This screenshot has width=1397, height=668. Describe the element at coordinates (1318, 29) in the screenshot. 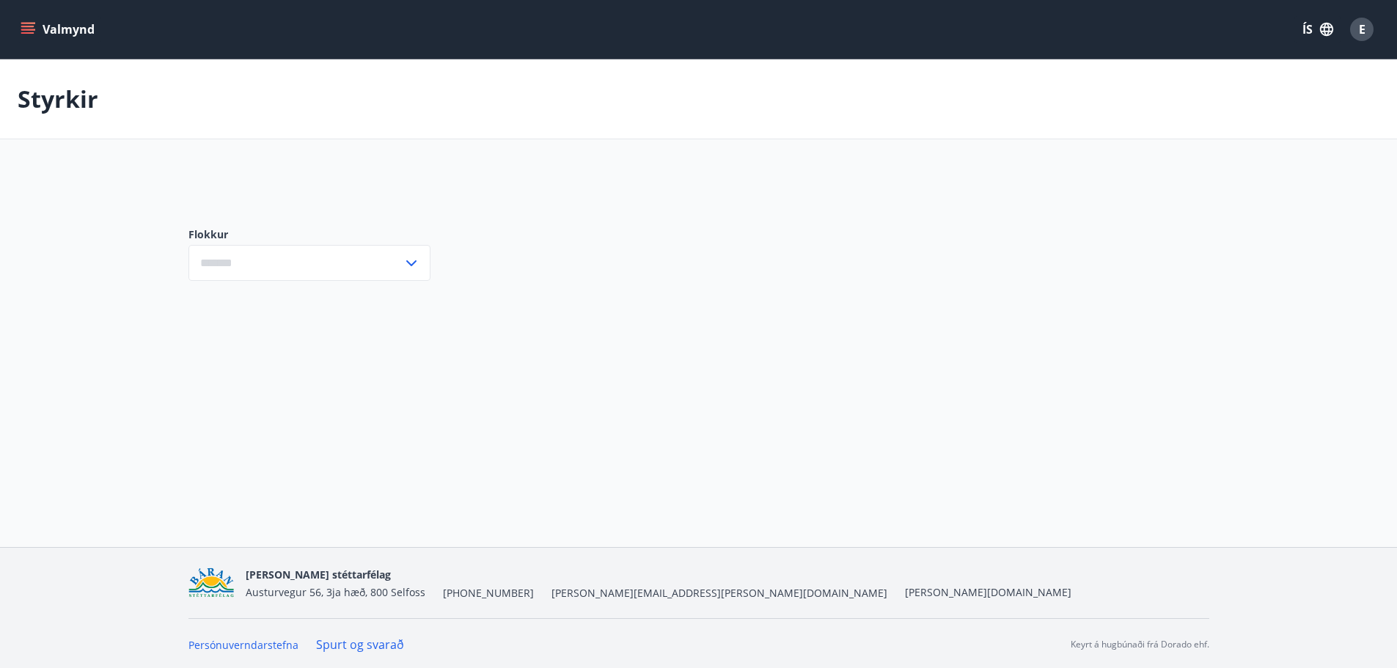

I see `button: ÍS` at that location.